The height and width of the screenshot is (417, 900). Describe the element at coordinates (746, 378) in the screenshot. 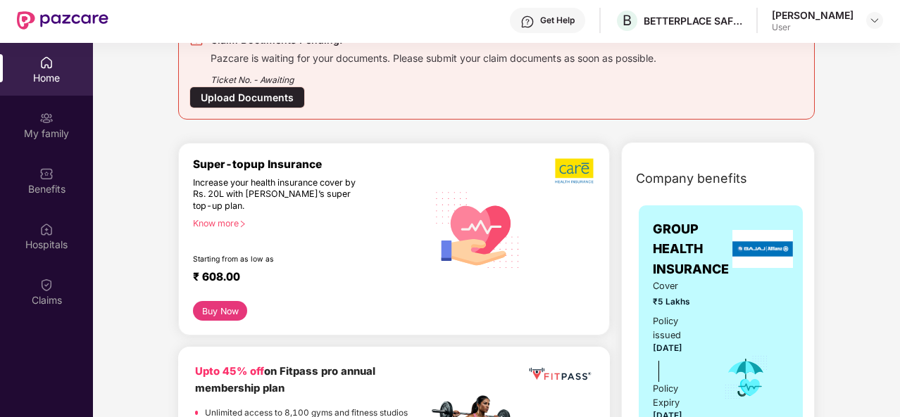

I see `img: icon` at that location.